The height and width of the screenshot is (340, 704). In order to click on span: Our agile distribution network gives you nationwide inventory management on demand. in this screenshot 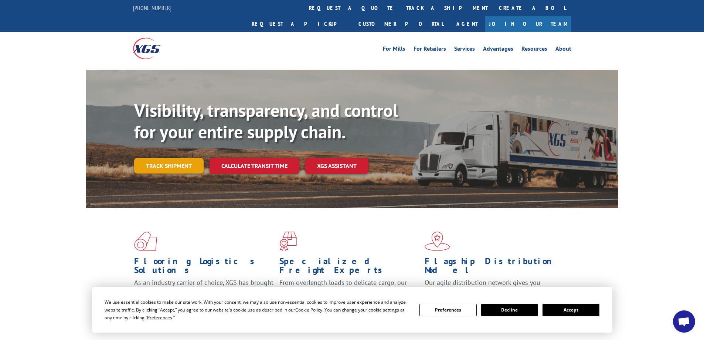, I will do `click(493, 286)`.